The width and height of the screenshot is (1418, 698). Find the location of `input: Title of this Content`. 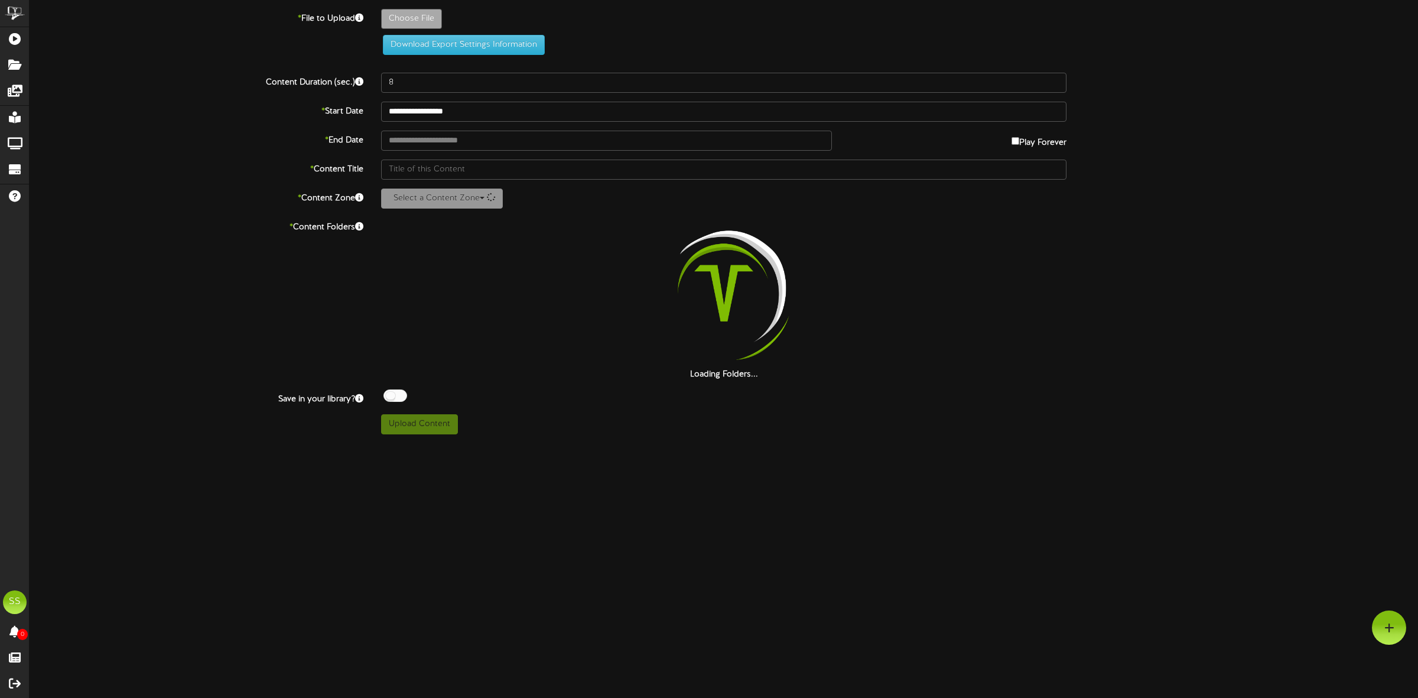

input: Title of this Content is located at coordinates (724, 170).